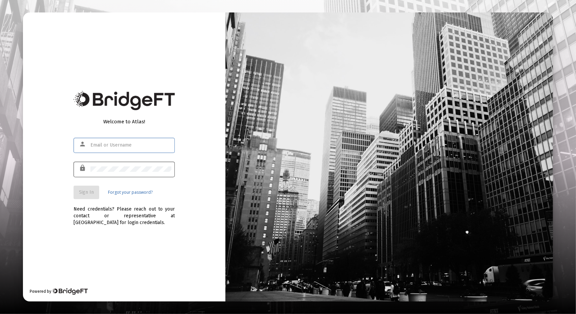 This screenshot has width=576, height=314. I want to click on span: Sign In, so click(86, 192).